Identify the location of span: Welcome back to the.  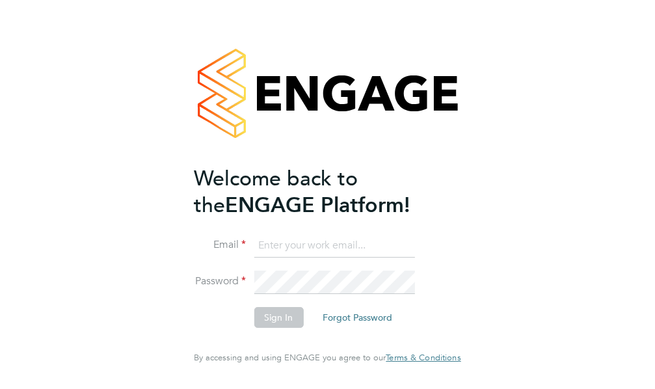
(276, 192).